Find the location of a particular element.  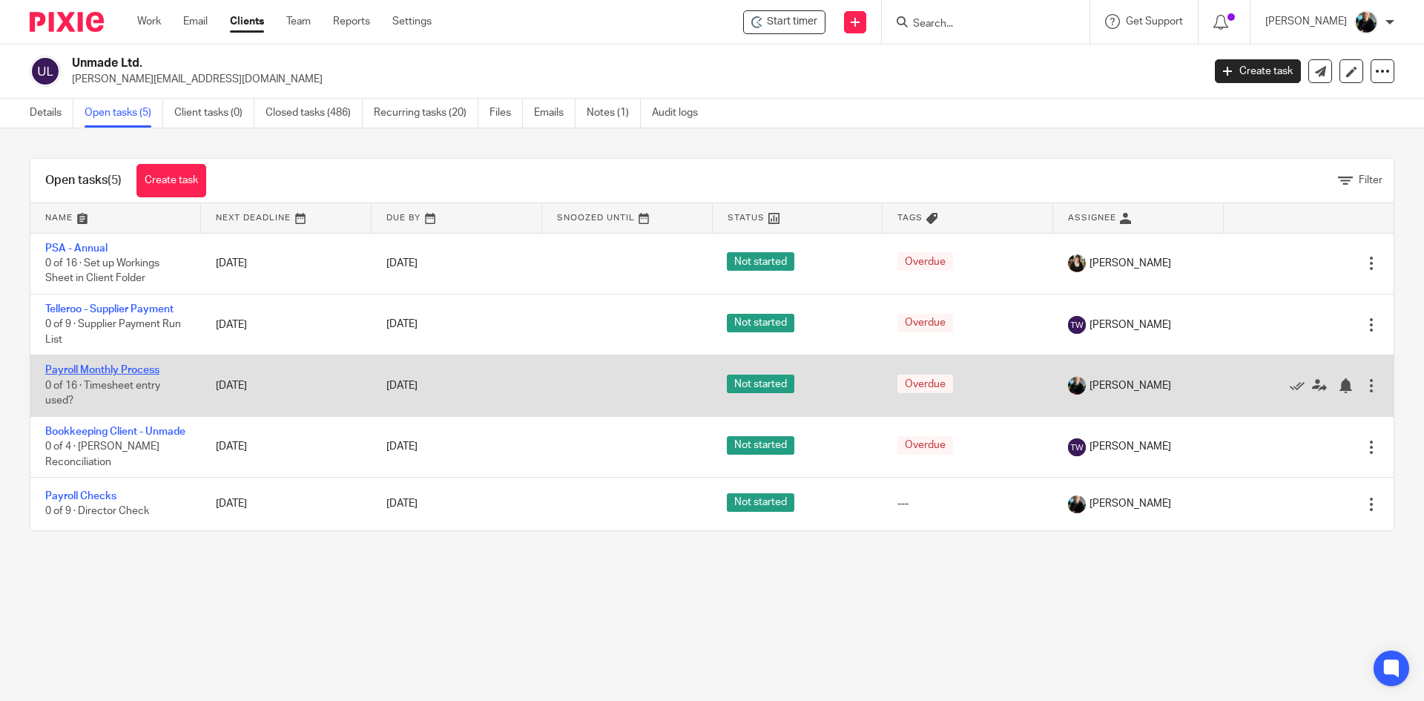

span: Get Support is located at coordinates (1154, 22).